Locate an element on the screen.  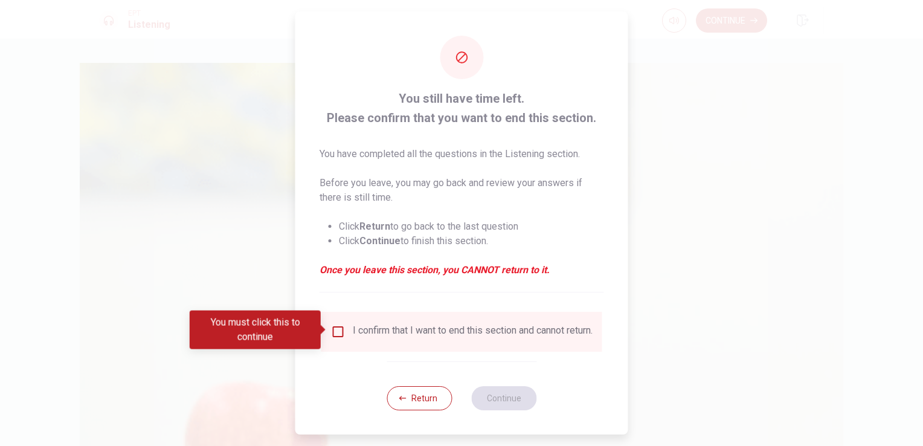
li: Click to finish this section. is located at coordinates (471, 241).